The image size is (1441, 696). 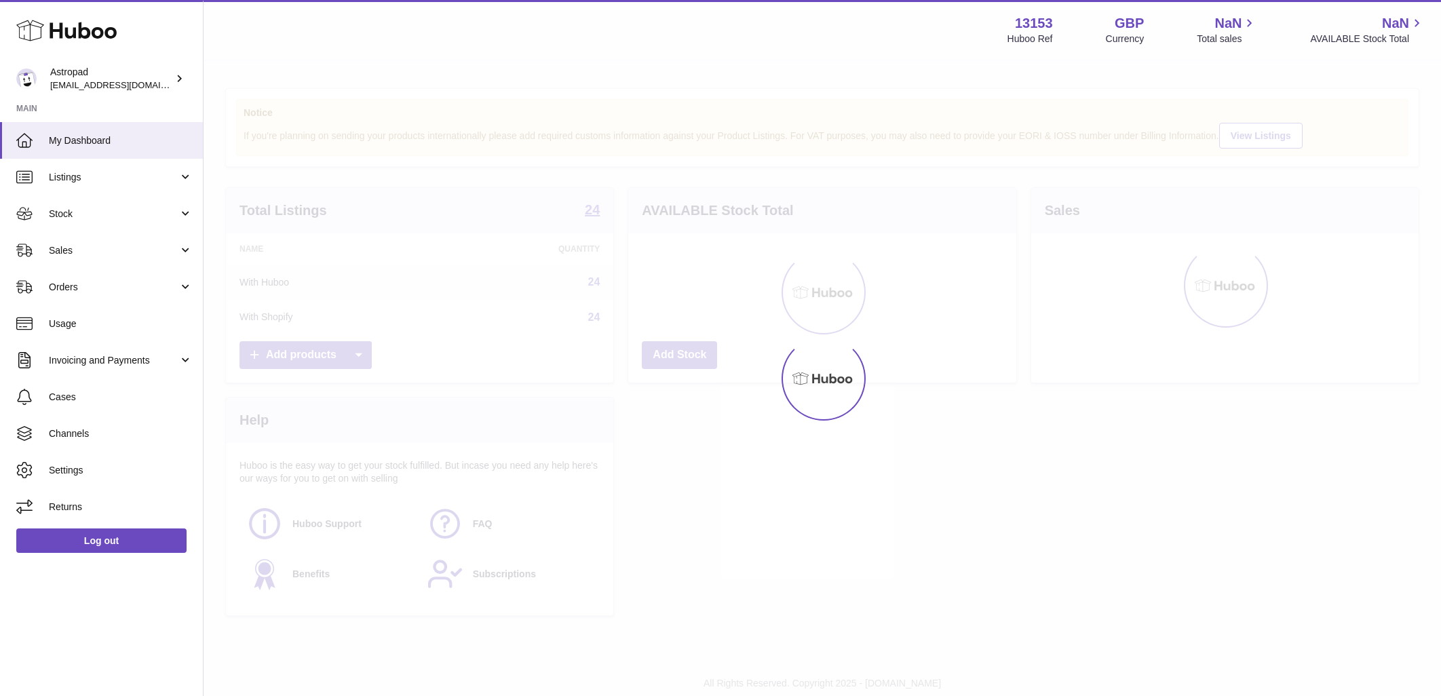 What do you see at coordinates (101, 541) in the screenshot?
I see `a: Log out` at bounding box center [101, 541].